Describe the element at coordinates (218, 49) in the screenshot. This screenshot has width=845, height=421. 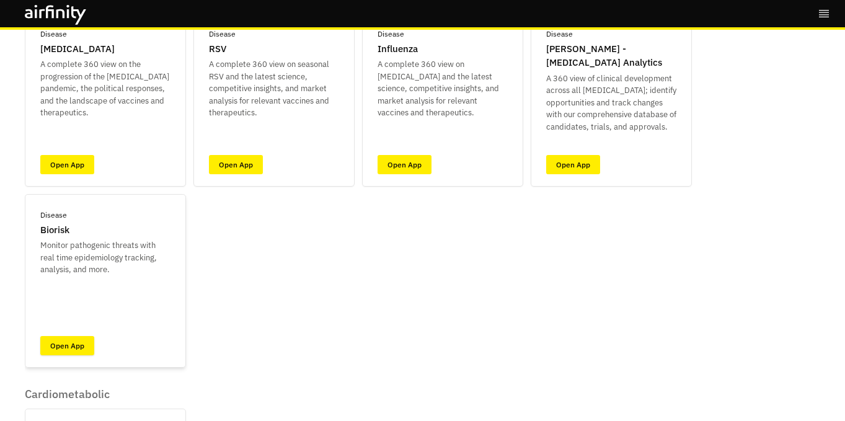
I see `p: RSV` at that location.